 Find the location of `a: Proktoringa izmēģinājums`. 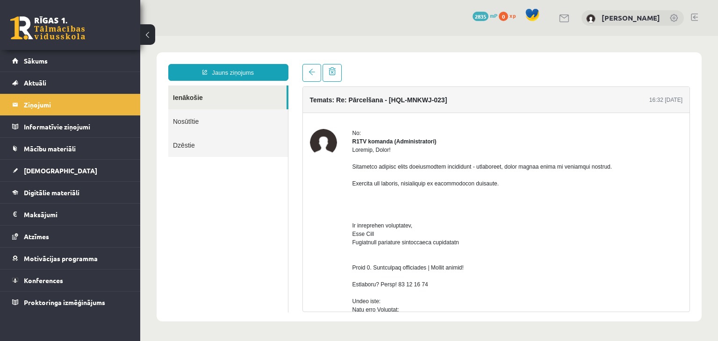

a: Proktoringa izmēģinājums is located at coordinates (70, 303).